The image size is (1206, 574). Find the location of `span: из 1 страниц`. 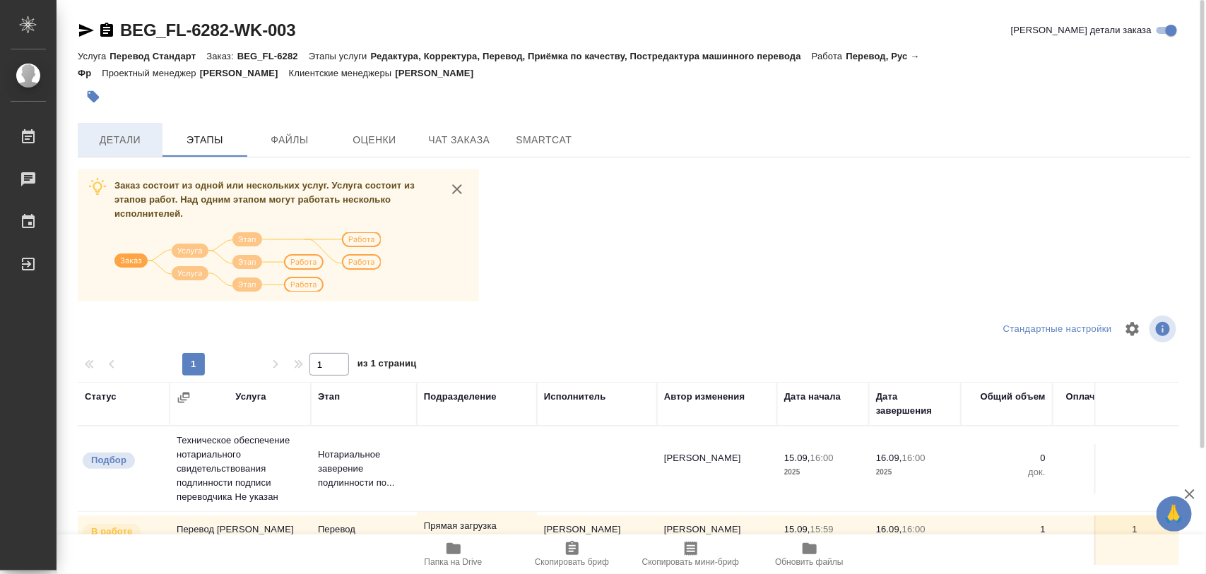

span: из 1 страниц is located at coordinates (387, 365).